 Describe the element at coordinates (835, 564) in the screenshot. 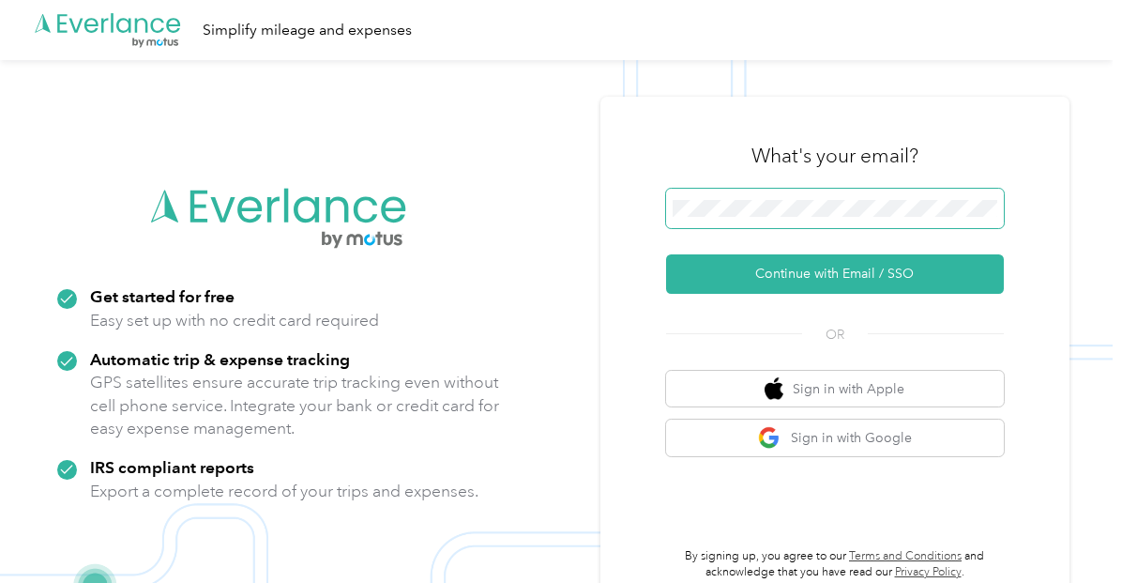

I see `p: By signing up, you agree to our and acknowledge that you have read our .` at that location.